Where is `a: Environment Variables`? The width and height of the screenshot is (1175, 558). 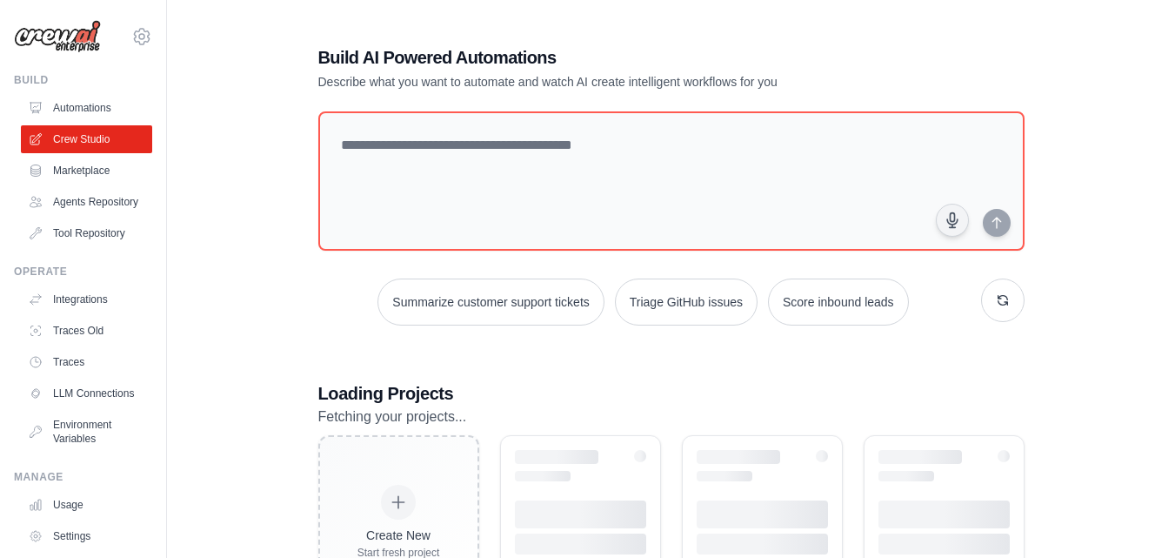 a: Environment Variables is located at coordinates (86, 432).